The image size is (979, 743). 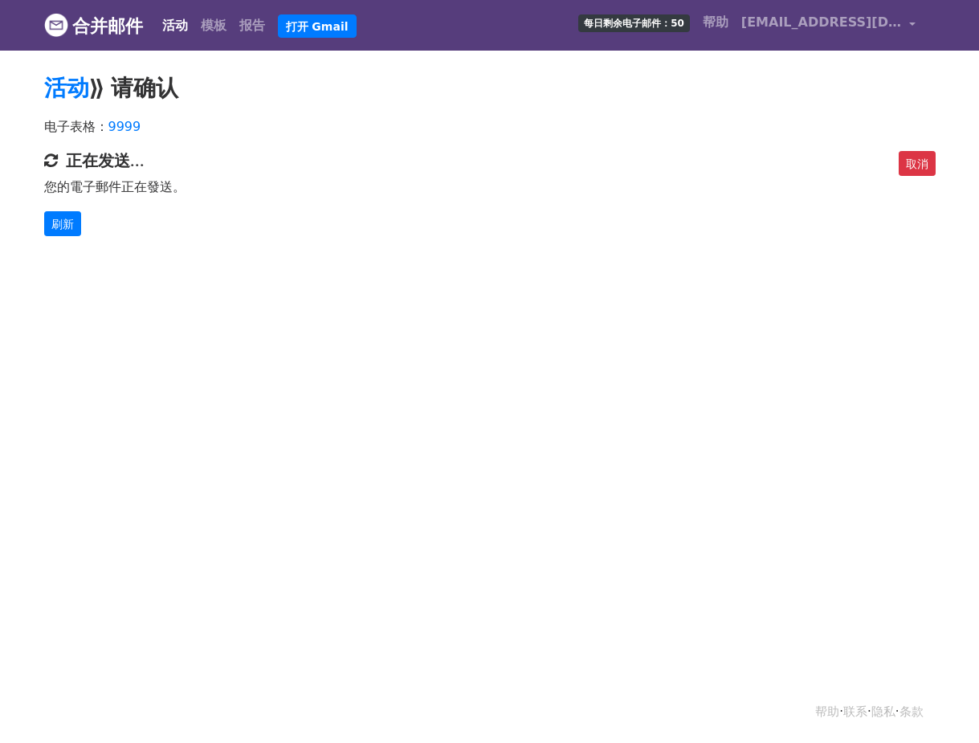 What do you see at coordinates (252, 25) in the screenshot?
I see `font: 报告` at bounding box center [252, 25].